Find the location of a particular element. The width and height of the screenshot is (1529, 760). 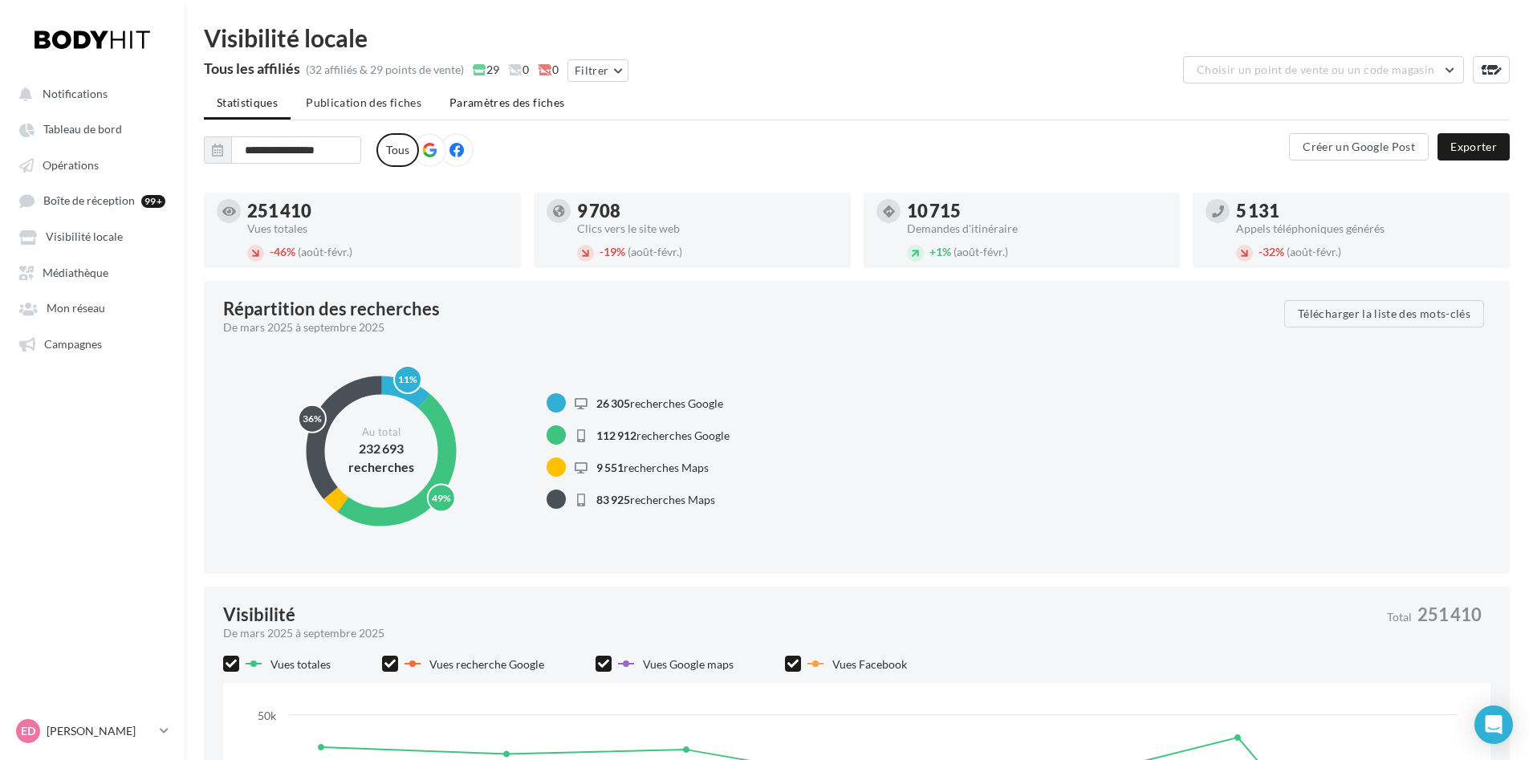

a: Opérations is located at coordinates (92, 165).